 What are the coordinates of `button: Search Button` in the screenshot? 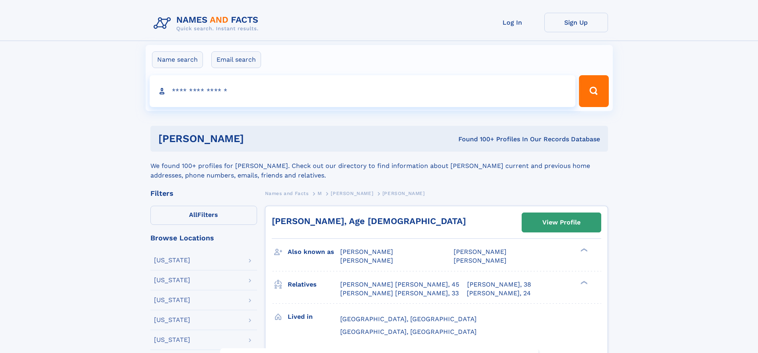 It's located at (593, 91).